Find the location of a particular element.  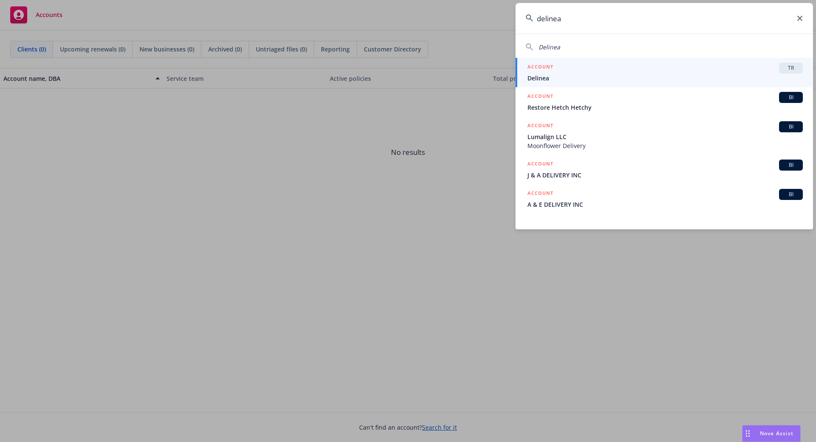

div: Drag to move is located at coordinates (748, 433).